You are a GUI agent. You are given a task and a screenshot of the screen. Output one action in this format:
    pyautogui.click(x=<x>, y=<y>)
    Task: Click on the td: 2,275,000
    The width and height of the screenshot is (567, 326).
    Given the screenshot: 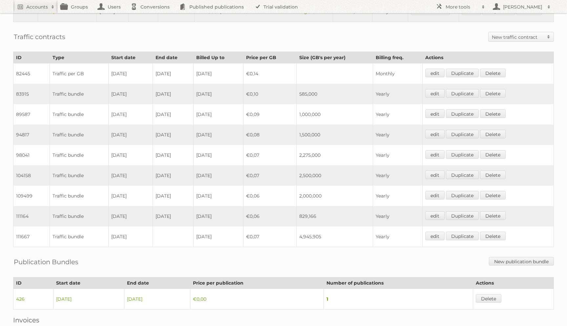 What is the action you would take?
    pyautogui.click(x=335, y=155)
    